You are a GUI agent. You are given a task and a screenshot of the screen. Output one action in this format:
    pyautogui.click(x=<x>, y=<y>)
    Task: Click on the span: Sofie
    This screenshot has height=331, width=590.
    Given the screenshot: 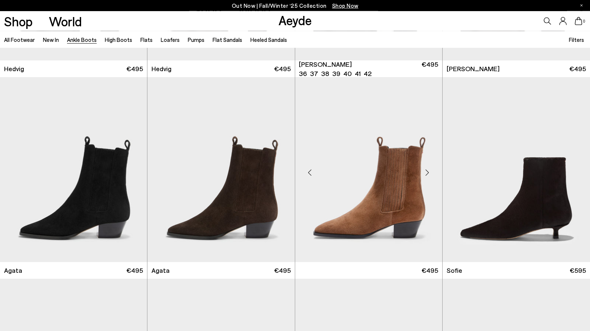 What is the action you would take?
    pyautogui.click(x=454, y=270)
    